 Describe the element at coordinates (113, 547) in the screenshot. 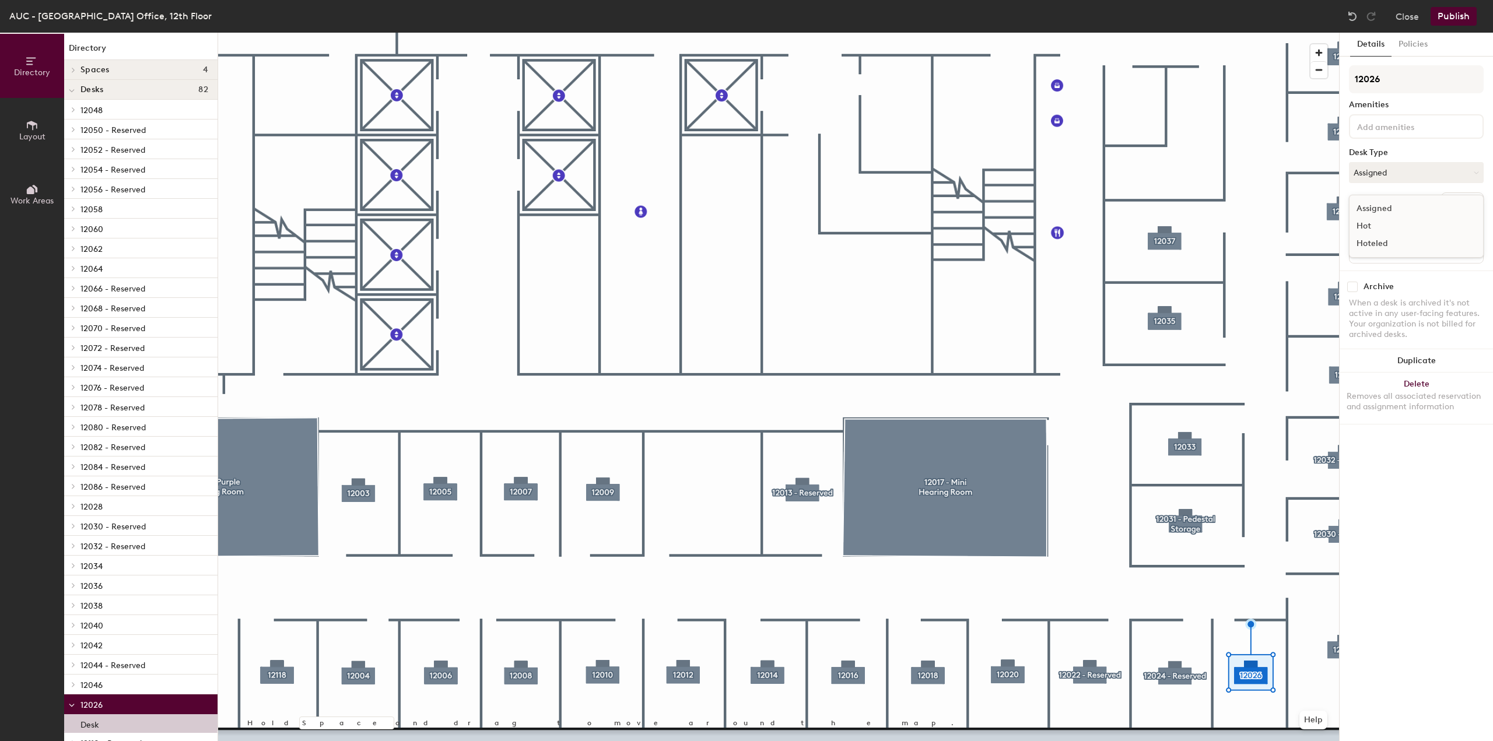

I see `span: 12032 - Reserved` at that location.